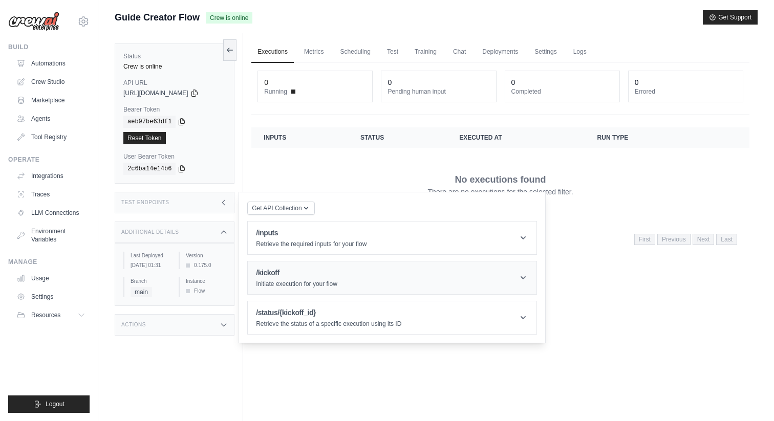 The height and width of the screenshot is (421, 774). I want to click on section: Crew executions table, so click(500, 189).